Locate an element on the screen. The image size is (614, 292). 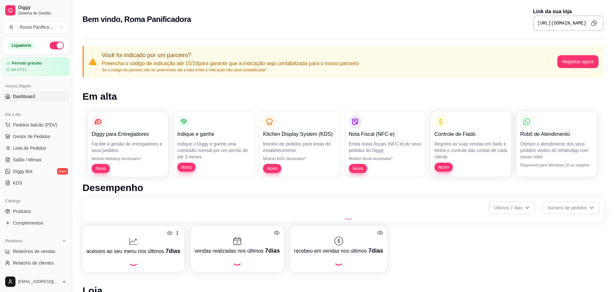
span: R is located at coordinates (11, 27).